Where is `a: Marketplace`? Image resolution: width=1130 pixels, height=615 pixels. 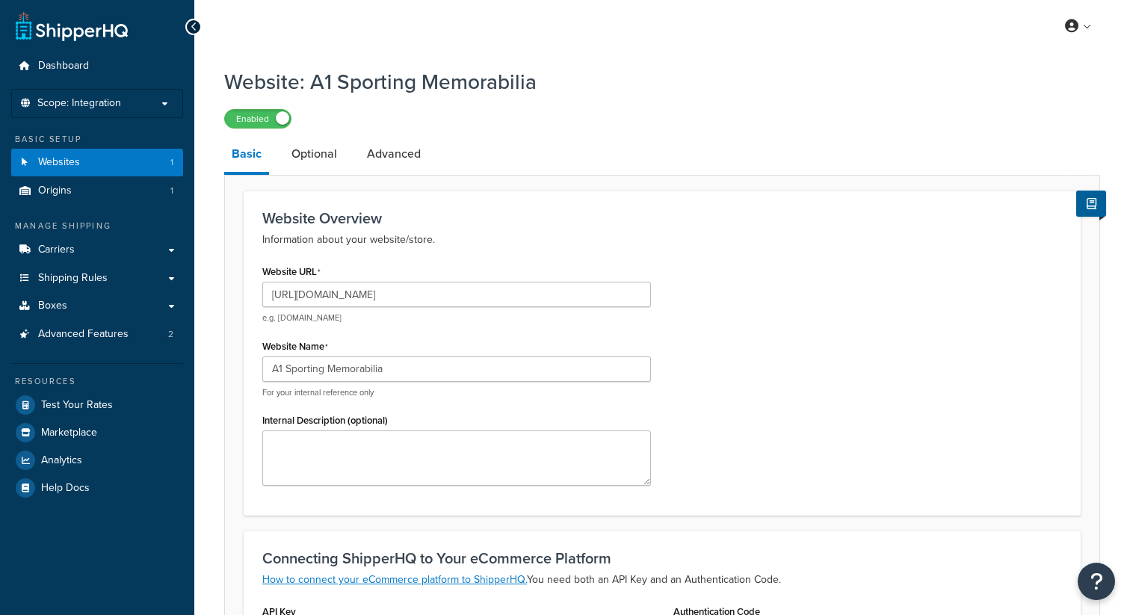 a: Marketplace is located at coordinates (97, 433).